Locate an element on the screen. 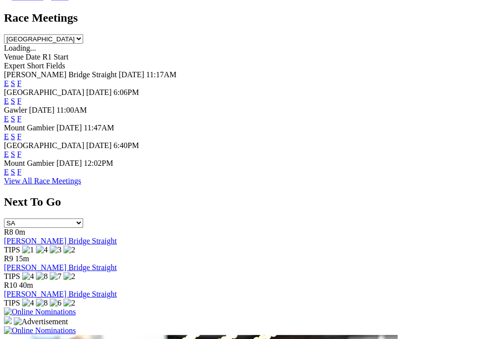  span: R1 Start is located at coordinates (55, 57).